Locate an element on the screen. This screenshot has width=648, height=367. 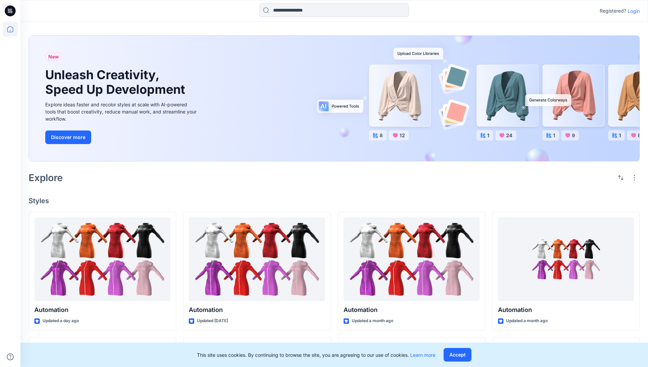
div: Explore ideas faster and recolor styles at scale with AI-powered tools that boost creativity, red... is located at coordinates (122, 112).